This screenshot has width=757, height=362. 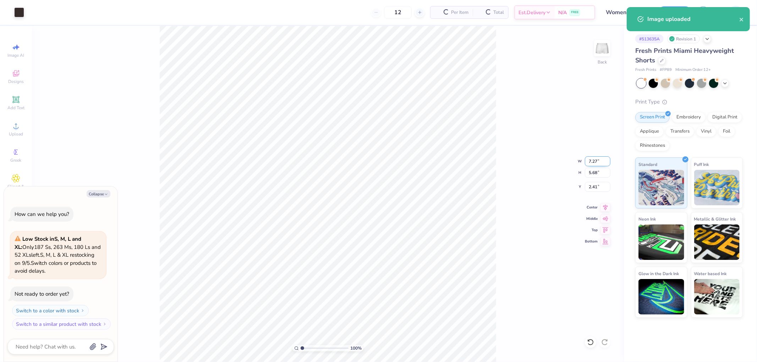 What do you see at coordinates (591, 242) in the screenshot?
I see `span: Bottom` at bounding box center [591, 242].